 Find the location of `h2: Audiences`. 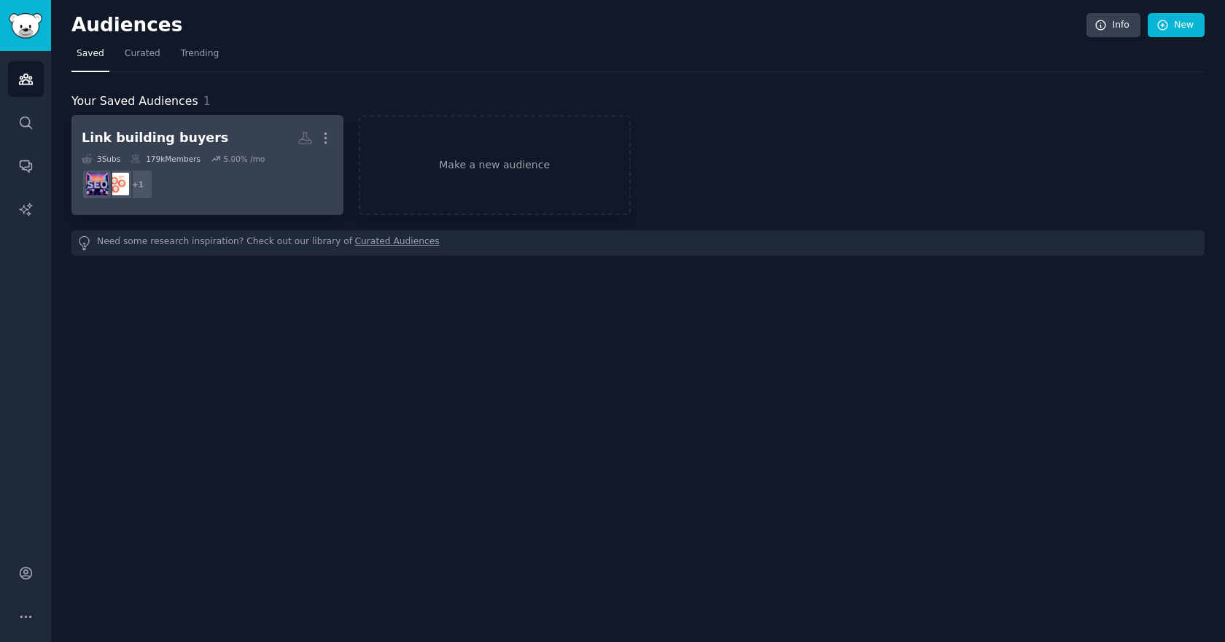

h2: Audiences is located at coordinates (579, 26).